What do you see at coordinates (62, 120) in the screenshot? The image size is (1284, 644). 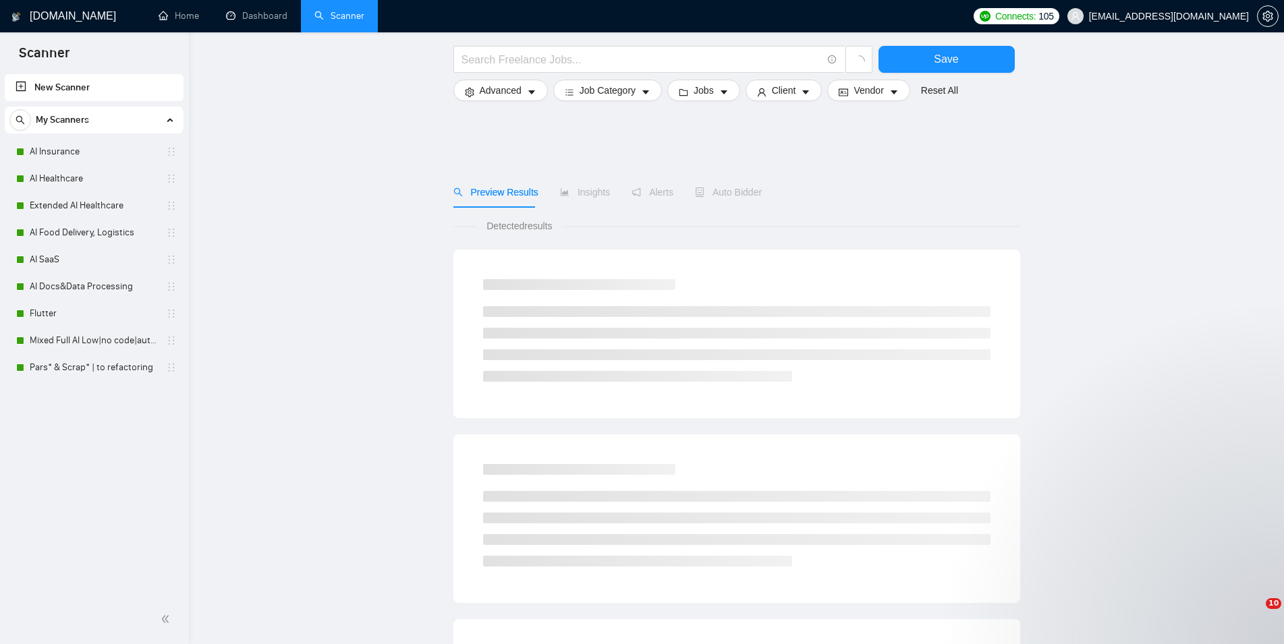 I see `span: My Scanners` at bounding box center [62, 120].